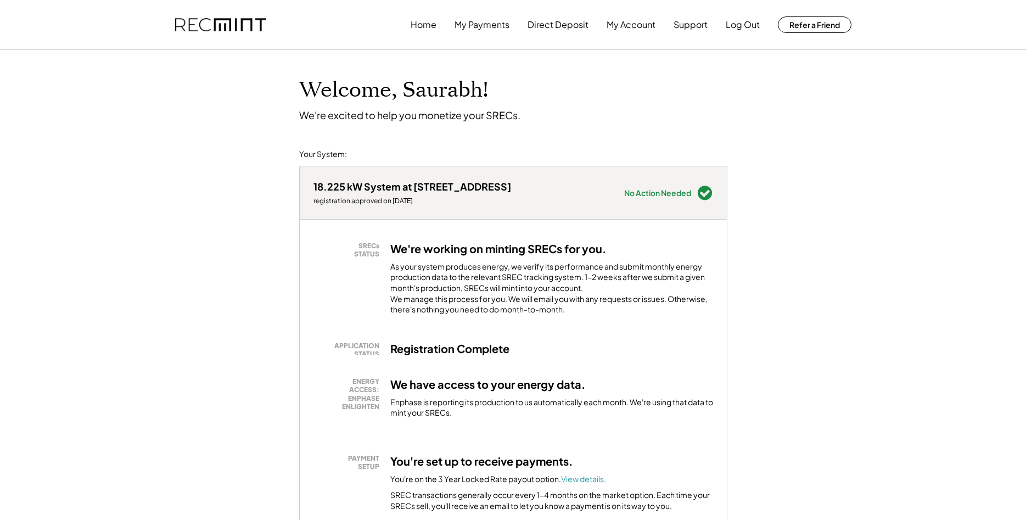  Describe the element at coordinates (221, 25) in the screenshot. I see `img: recmint-logotype%403x.png` at that location.